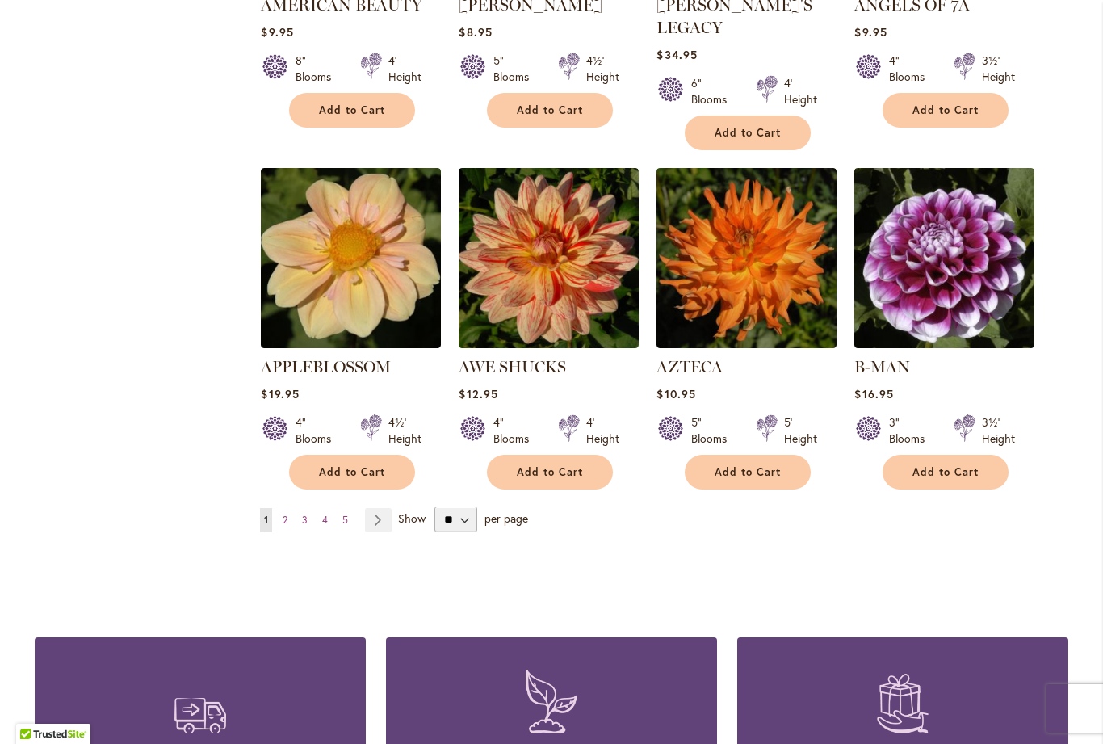 The height and width of the screenshot is (744, 1103). What do you see at coordinates (325, 519) in the screenshot?
I see `span: 4` at bounding box center [325, 519].